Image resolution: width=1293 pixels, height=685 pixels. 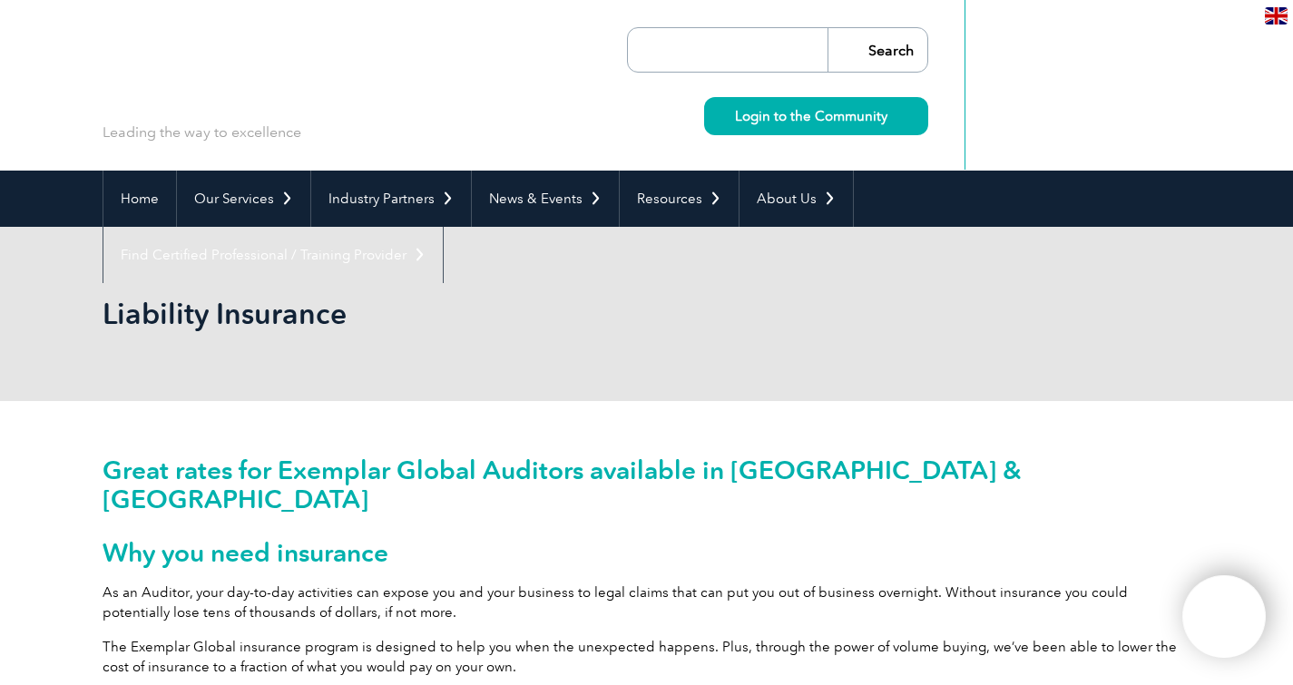 I want to click on a: Resources, so click(x=679, y=199).